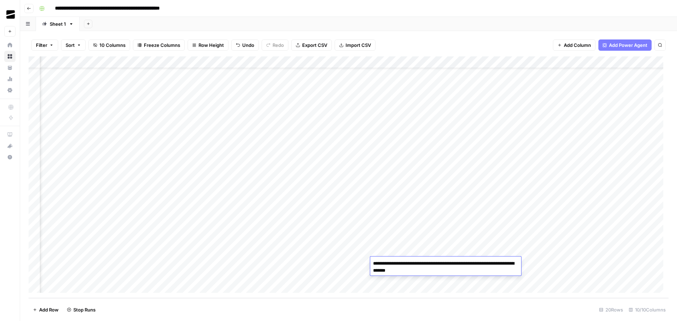 The image size is (677, 321). Describe the element at coordinates (10, 157) in the screenshot. I see `button: Help + Support` at that location.